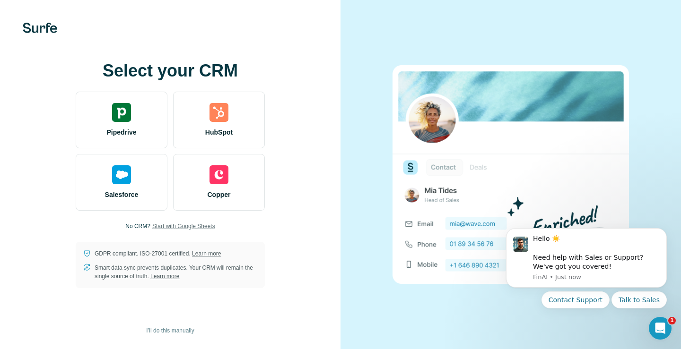 The height and width of the screenshot is (349, 681). I want to click on div: Message content, so click(104, 36).